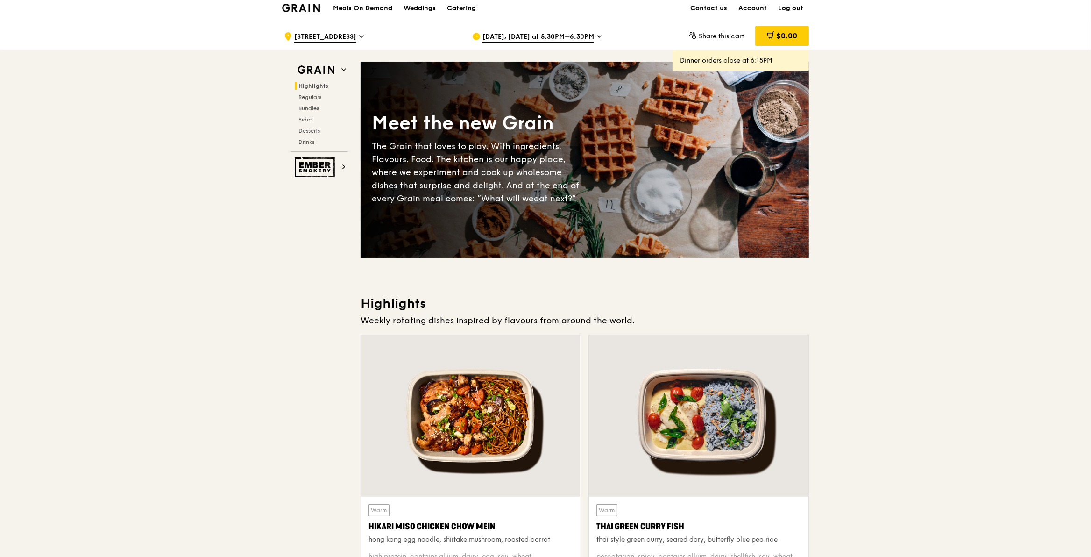  I want to click on div: The Grain that loves to play. With ingredients. Flavours. Food. The kitchen is our happy place, w..., so click(478, 172).